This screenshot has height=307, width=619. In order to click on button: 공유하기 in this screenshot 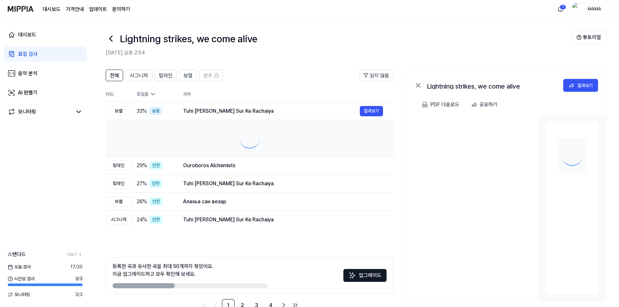, I will do `click(486, 105)`.